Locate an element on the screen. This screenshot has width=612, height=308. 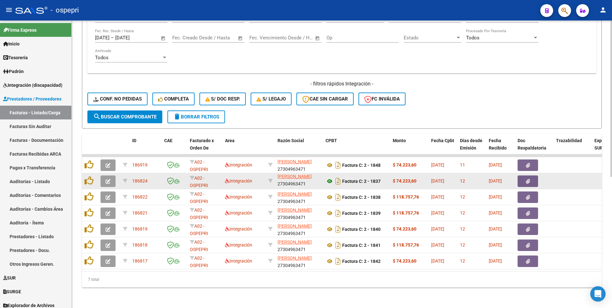
span: Firma Express is located at coordinates (20, 30).